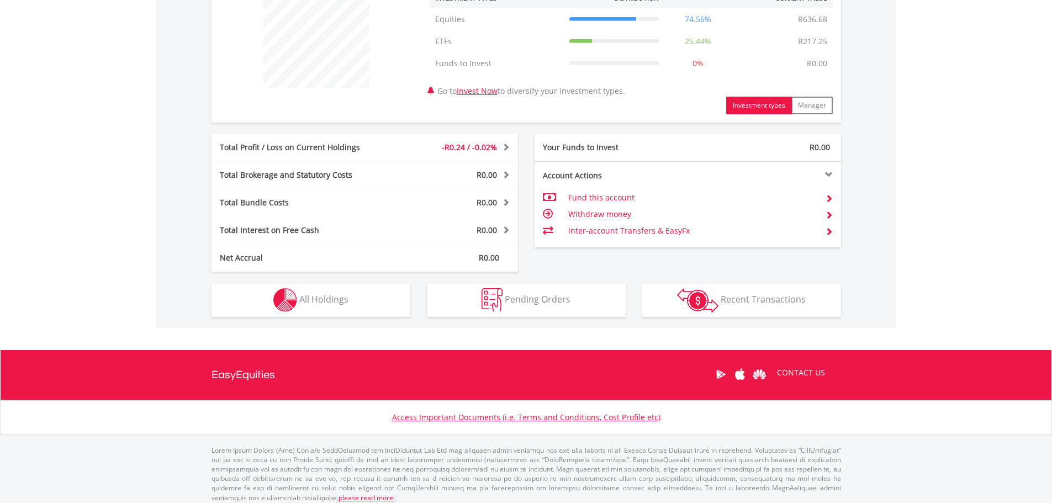  I want to click on a: CONTACT US, so click(801, 373).